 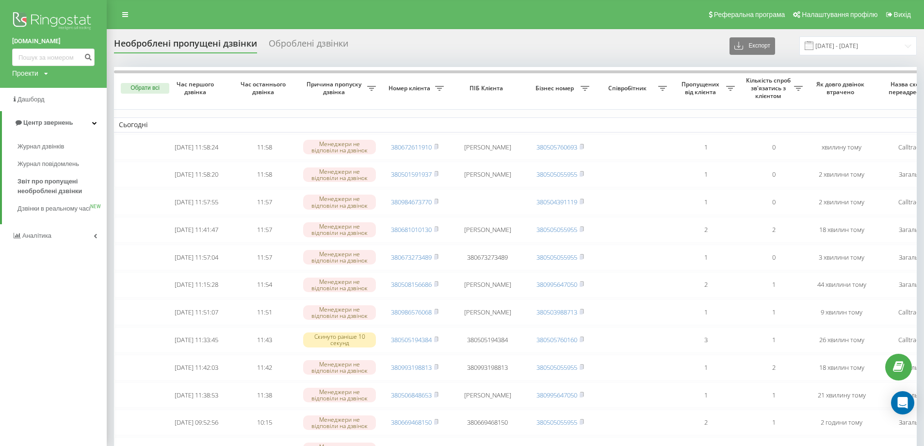 I want to click on td: 11:51, so click(x=264, y=312).